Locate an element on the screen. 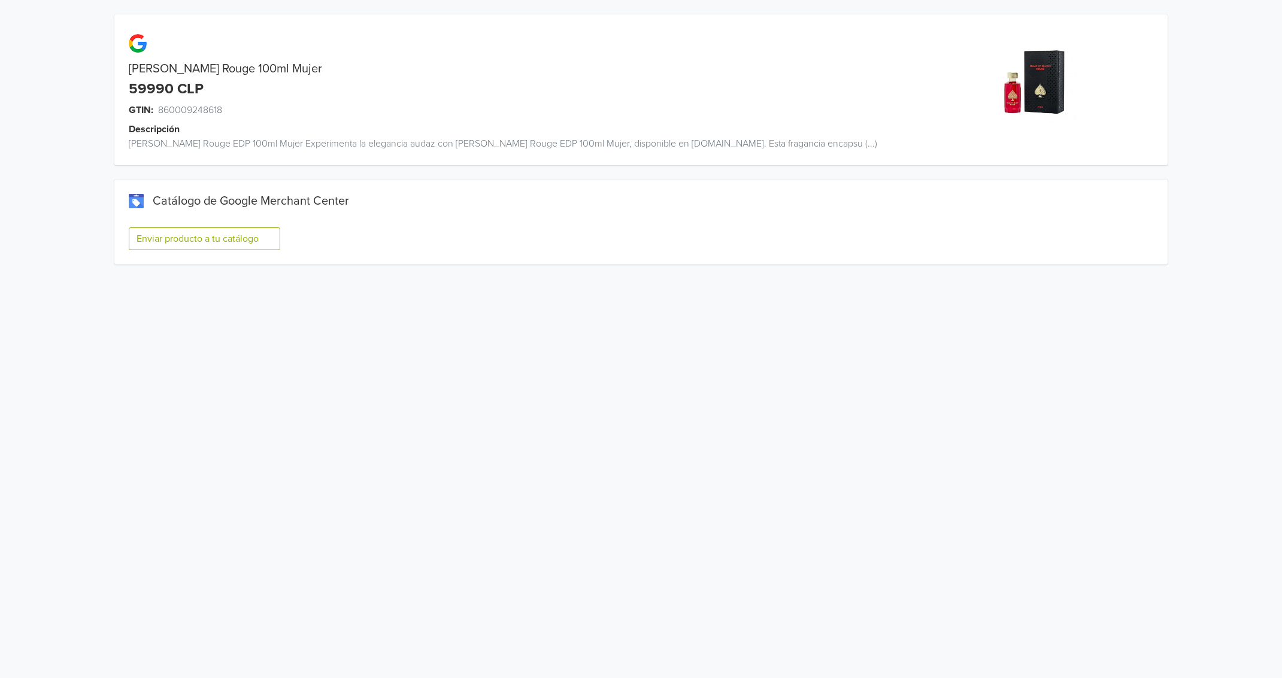 The height and width of the screenshot is (678, 1282). div: Descripción is located at coordinates (523, 129).